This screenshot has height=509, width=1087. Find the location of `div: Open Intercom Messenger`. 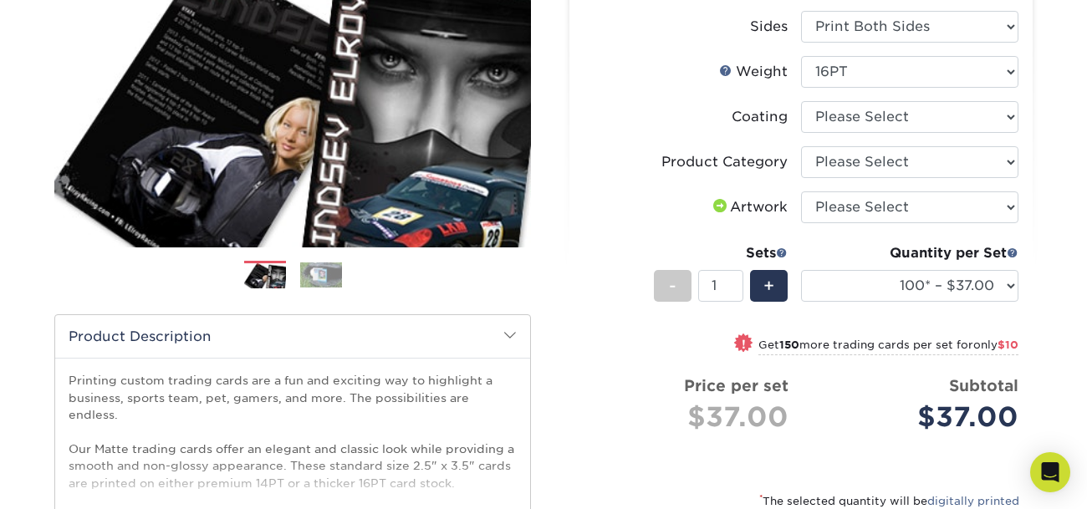

div: Open Intercom Messenger is located at coordinates (1050, 472).